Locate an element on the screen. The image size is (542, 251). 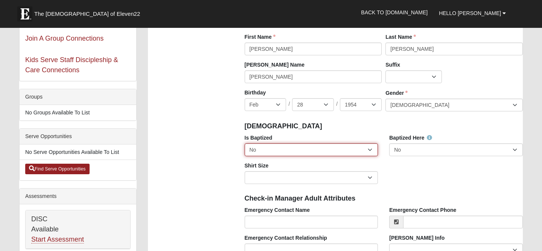
div: Assessments is located at coordinates (78, 196).